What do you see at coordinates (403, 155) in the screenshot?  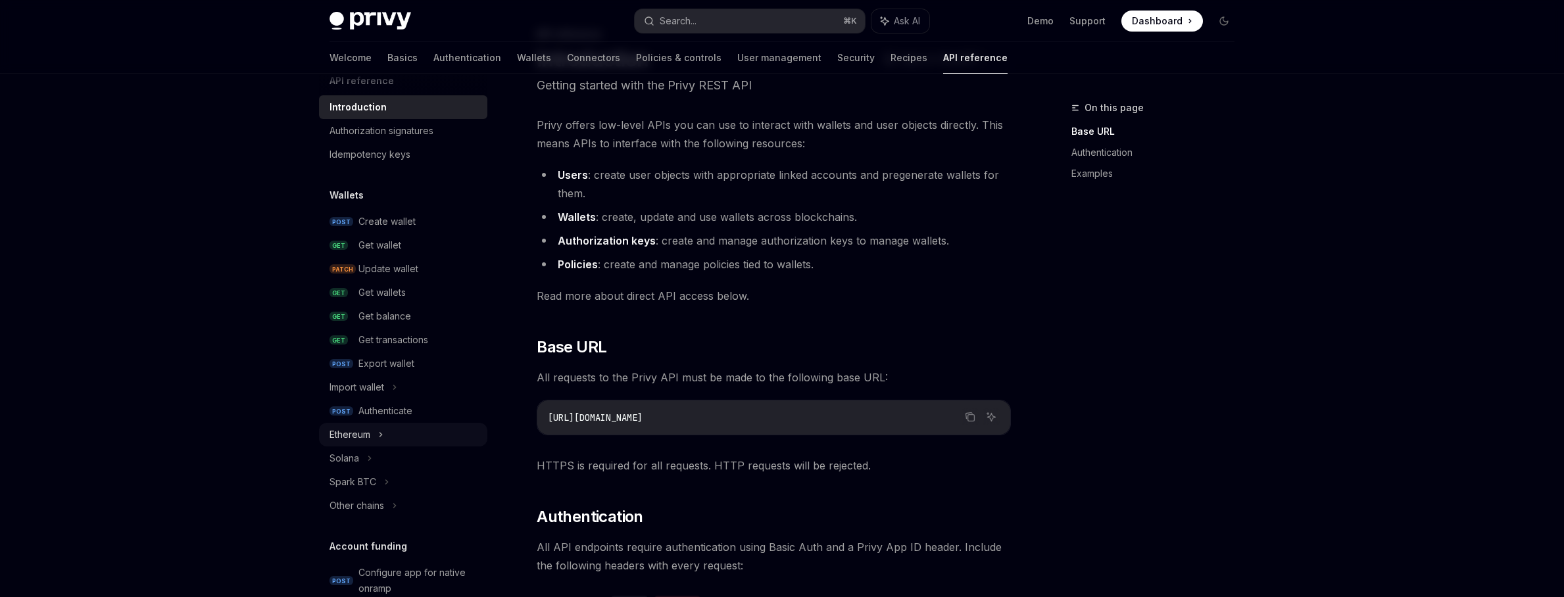 I see `a: Idempotency keys` at bounding box center [403, 155].